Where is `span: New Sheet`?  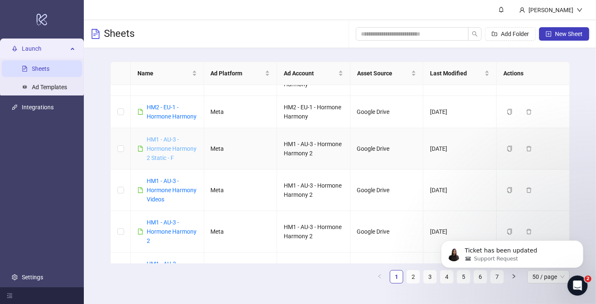 span: New Sheet is located at coordinates (569, 34).